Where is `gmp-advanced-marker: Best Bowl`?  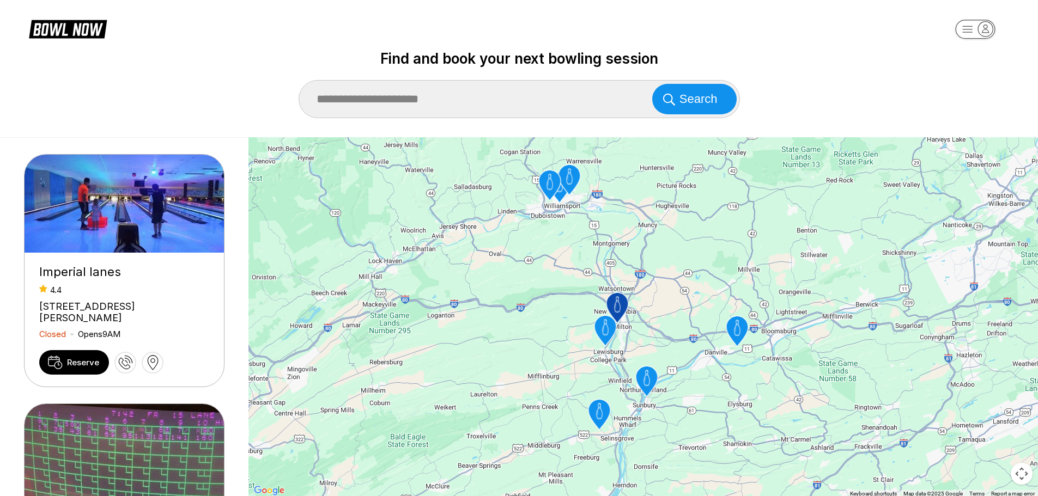 gmp-advanced-marker: Best Bowl is located at coordinates (599, 416).